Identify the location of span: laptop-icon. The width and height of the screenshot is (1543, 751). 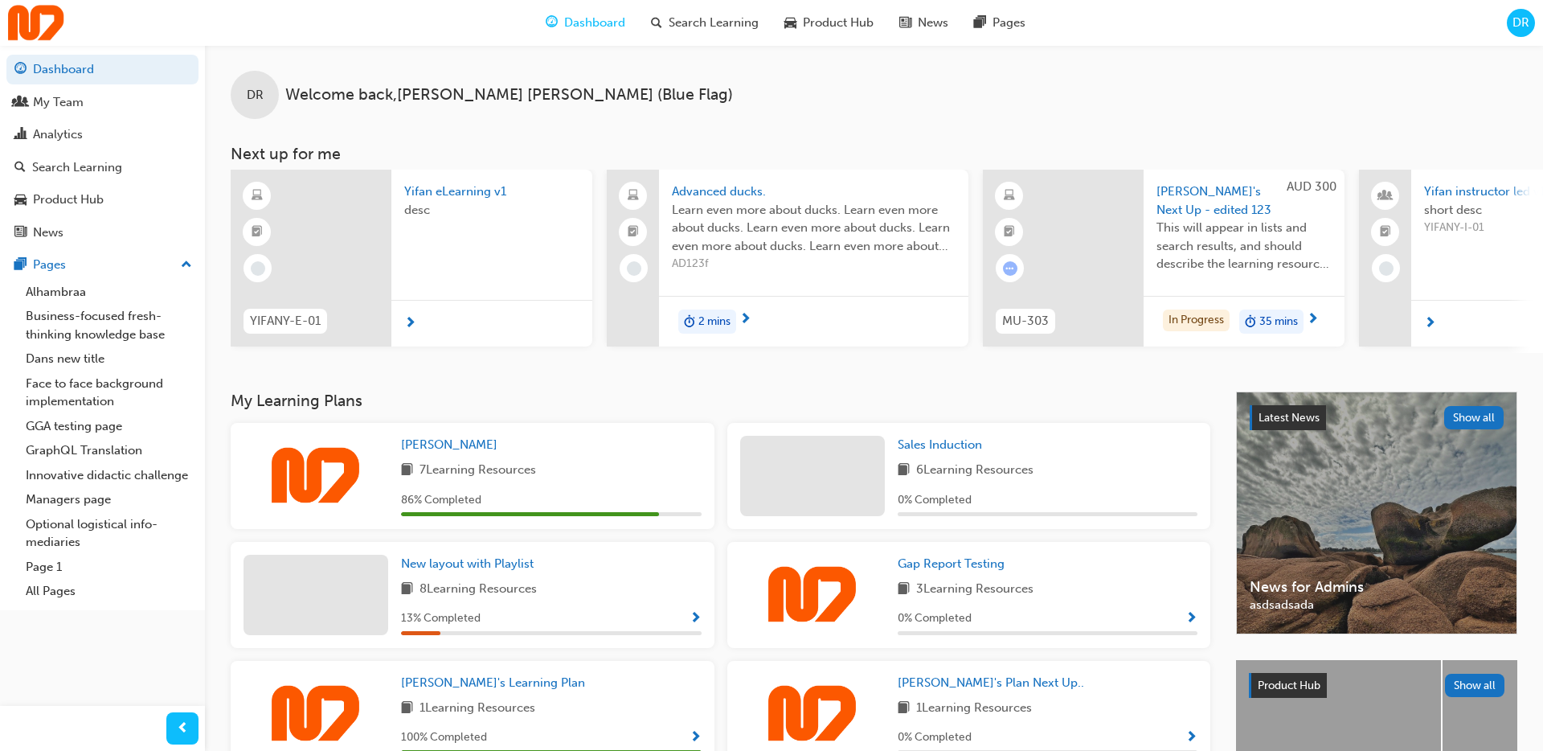
(633, 196).